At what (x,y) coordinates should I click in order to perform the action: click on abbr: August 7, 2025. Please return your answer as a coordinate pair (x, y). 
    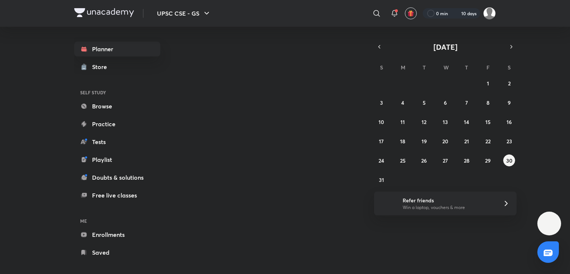
    Looking at the image, I should click on (467, 102).